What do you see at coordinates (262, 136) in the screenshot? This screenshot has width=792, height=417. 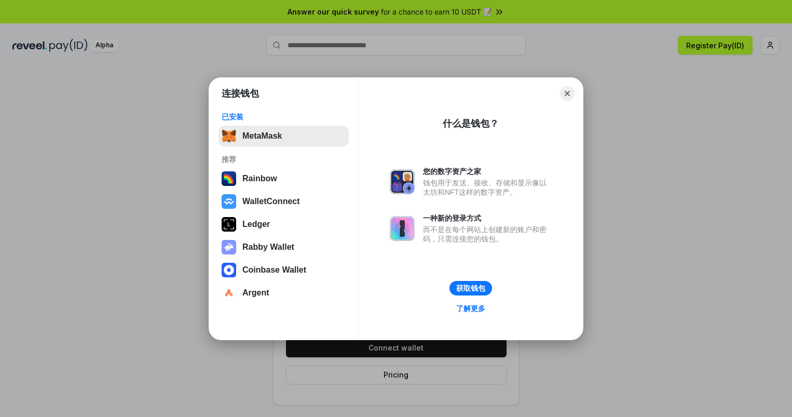 I see `div: MetaMask` at bounding box center [262, 136].